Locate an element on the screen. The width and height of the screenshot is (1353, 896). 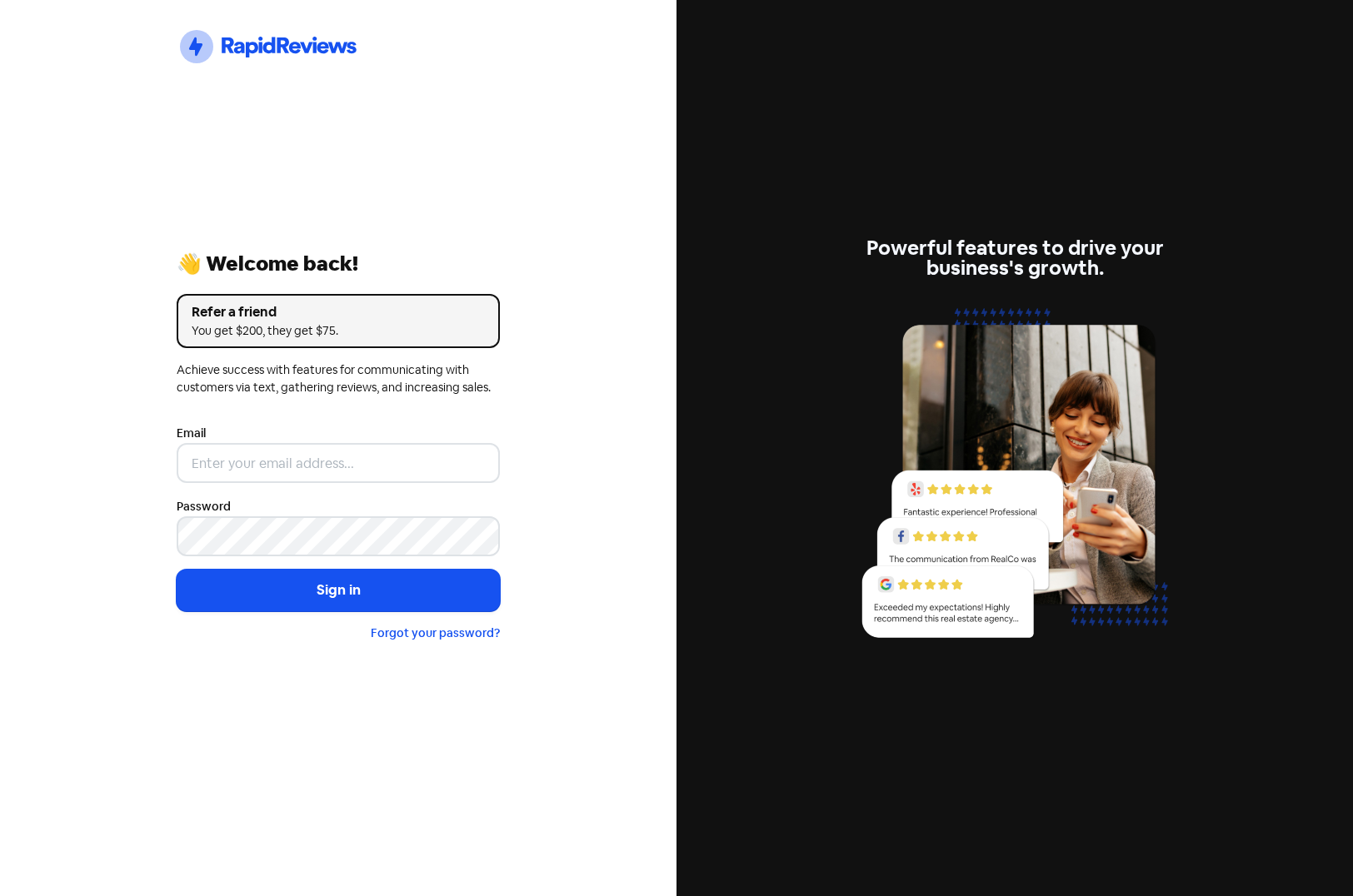
button: Sign in is located at coordinates (338, 590).